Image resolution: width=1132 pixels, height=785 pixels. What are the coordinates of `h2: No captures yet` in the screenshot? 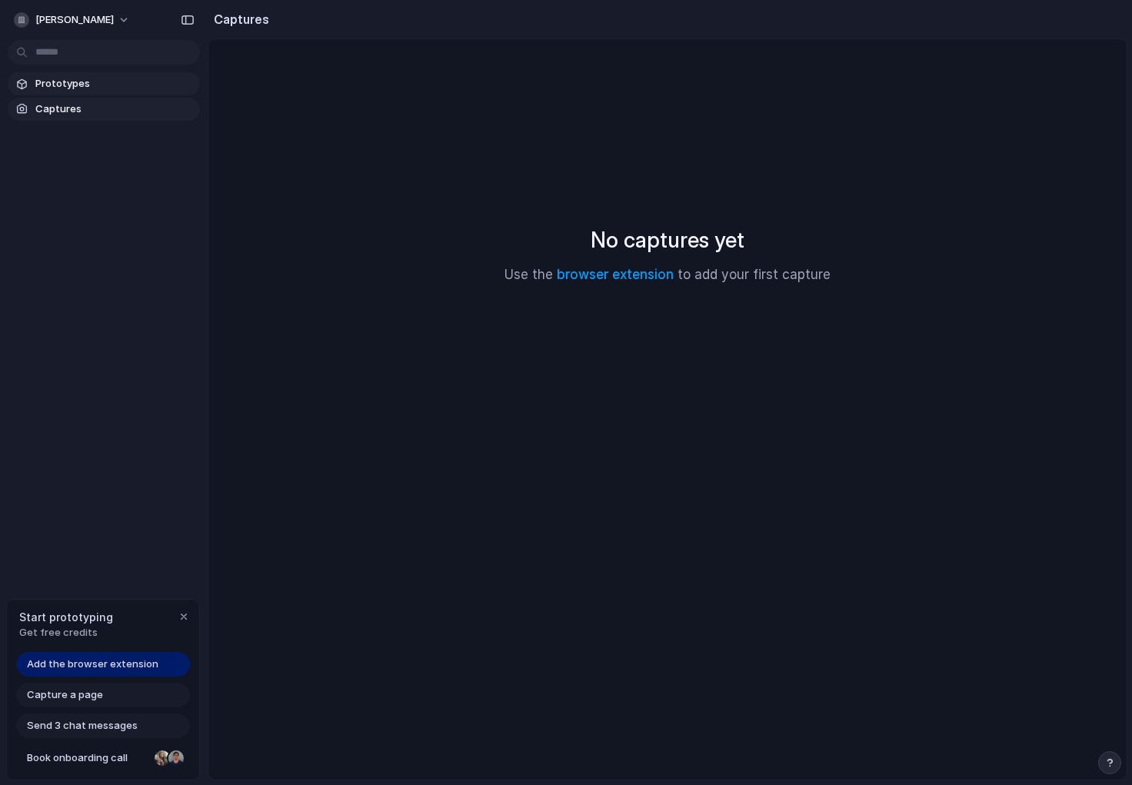 It's located at (668, 240).